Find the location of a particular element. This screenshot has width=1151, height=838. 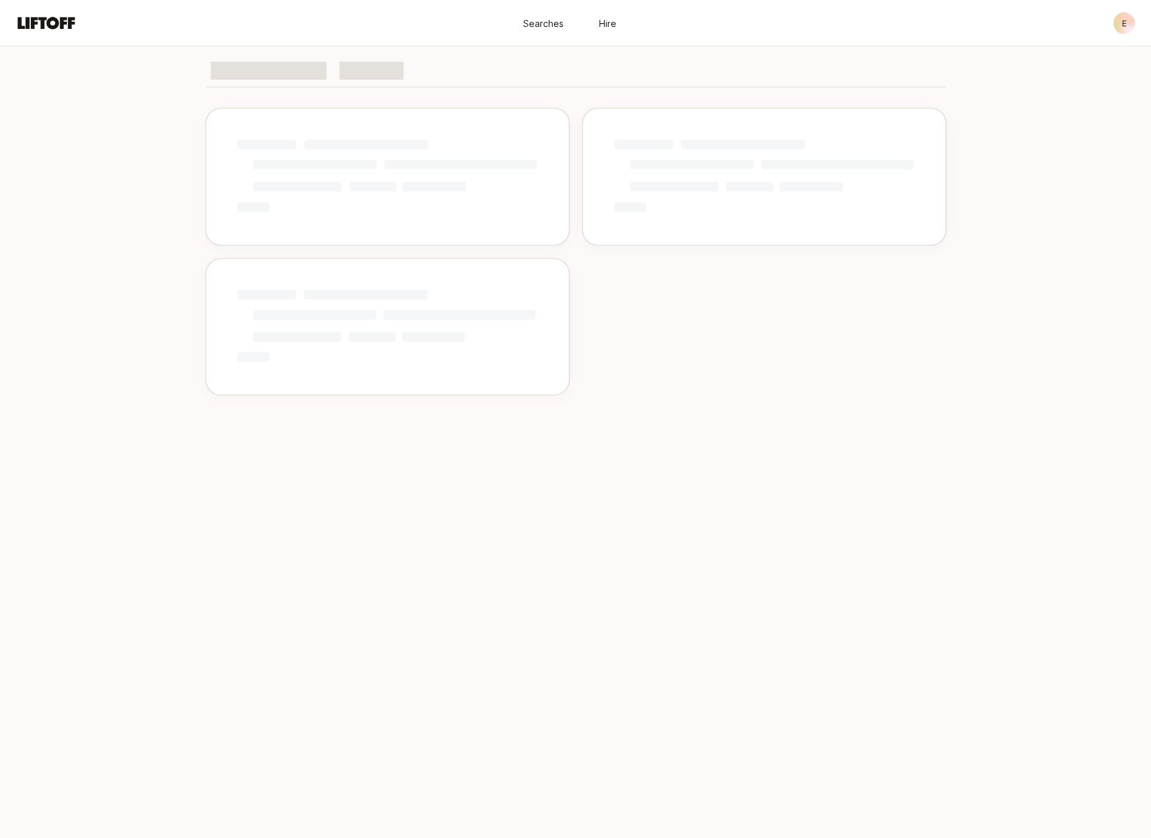

span: Hire is located at coordinates (607, 22).